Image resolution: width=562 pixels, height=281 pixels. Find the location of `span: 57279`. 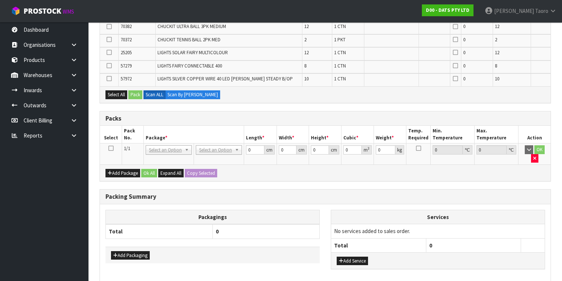

span: 57279 is located at coordinates (126, 66).